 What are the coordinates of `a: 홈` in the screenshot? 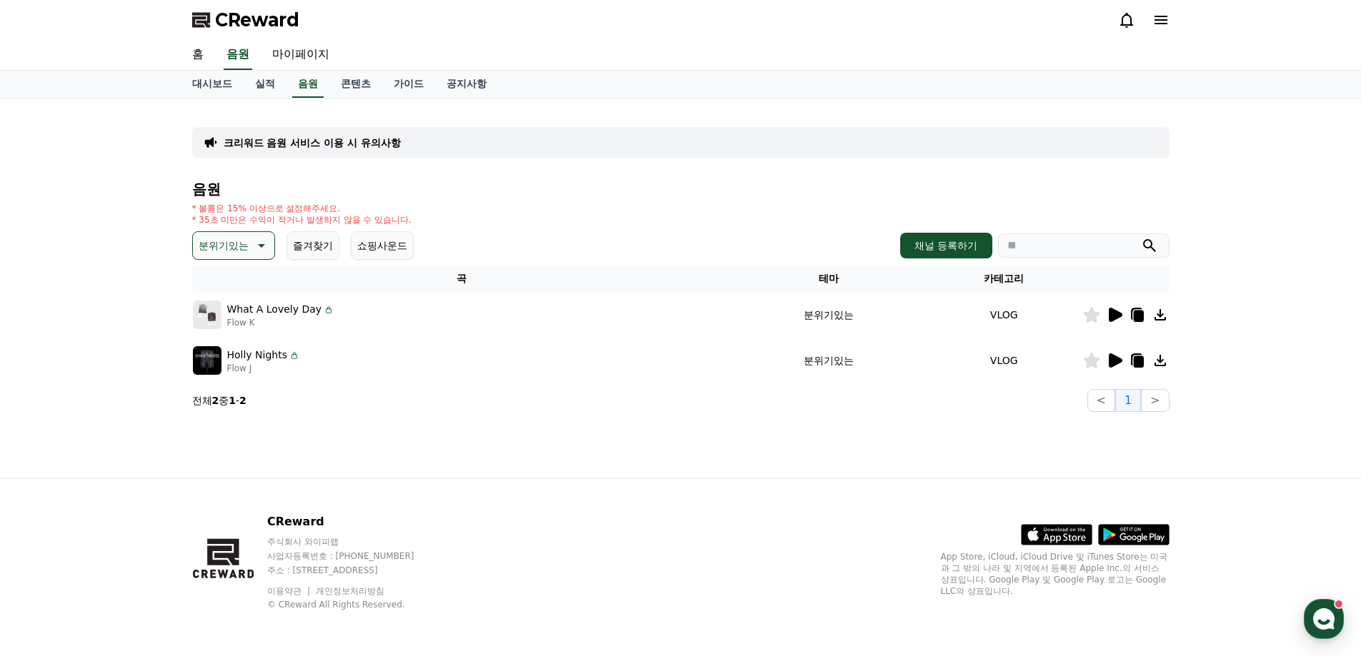 It's located at (198, 55).